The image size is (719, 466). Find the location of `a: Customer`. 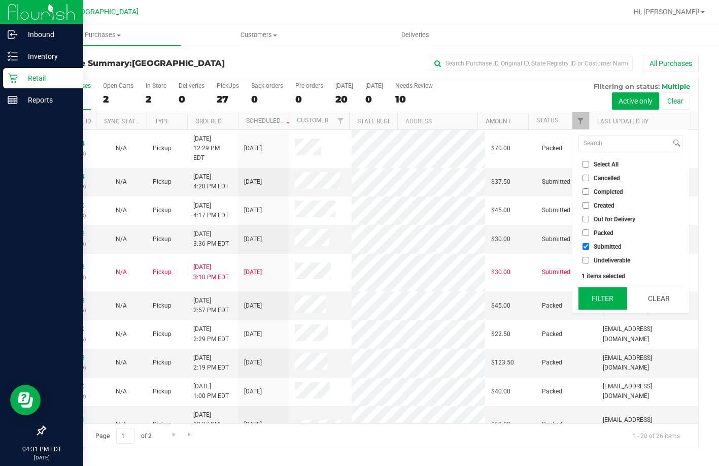

a: Customer is located at coordinates (312, 120).